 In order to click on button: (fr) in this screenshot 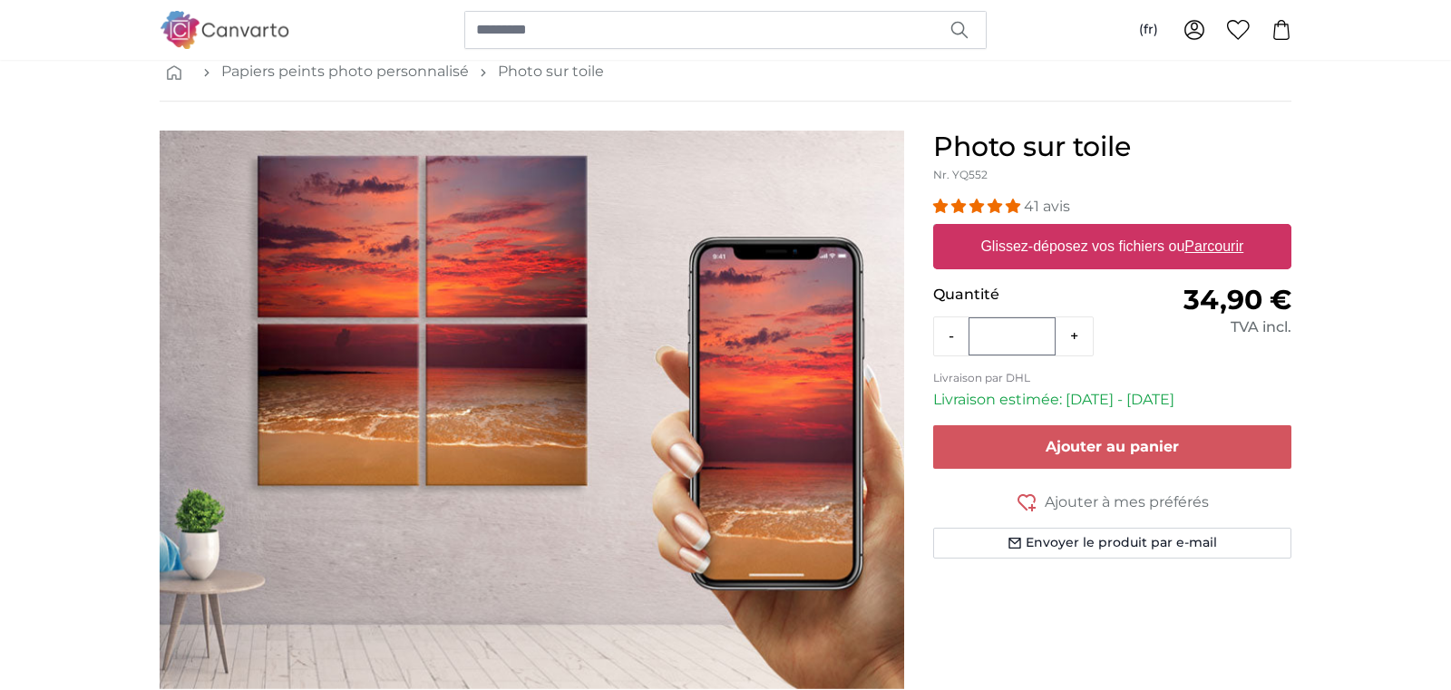, I will do `click(1148, 30)`.